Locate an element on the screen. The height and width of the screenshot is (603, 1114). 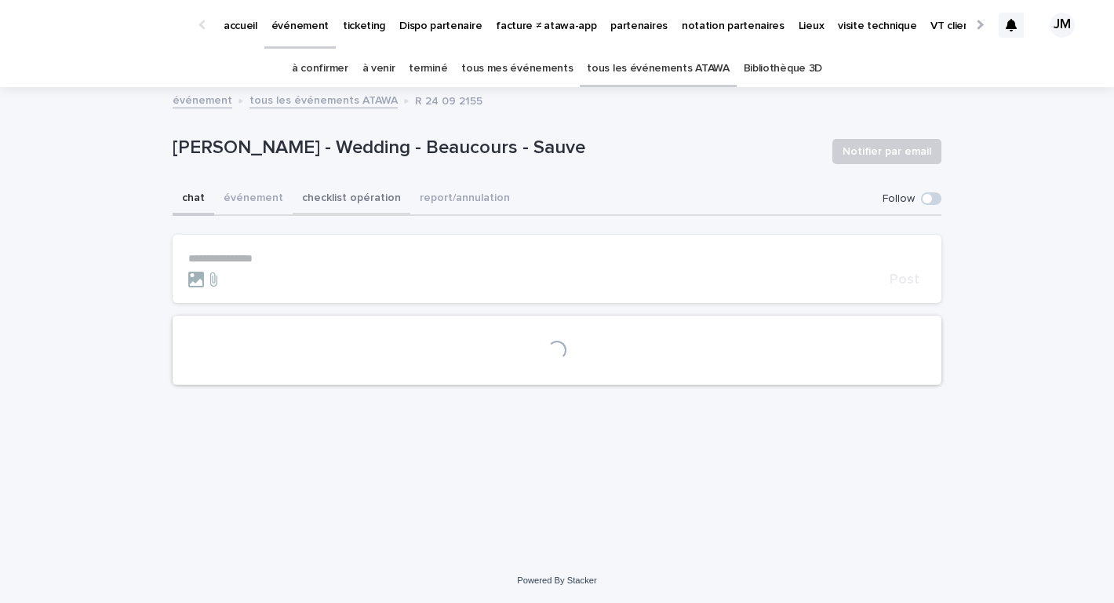
div: JM is located at coordinates (1062, 25).